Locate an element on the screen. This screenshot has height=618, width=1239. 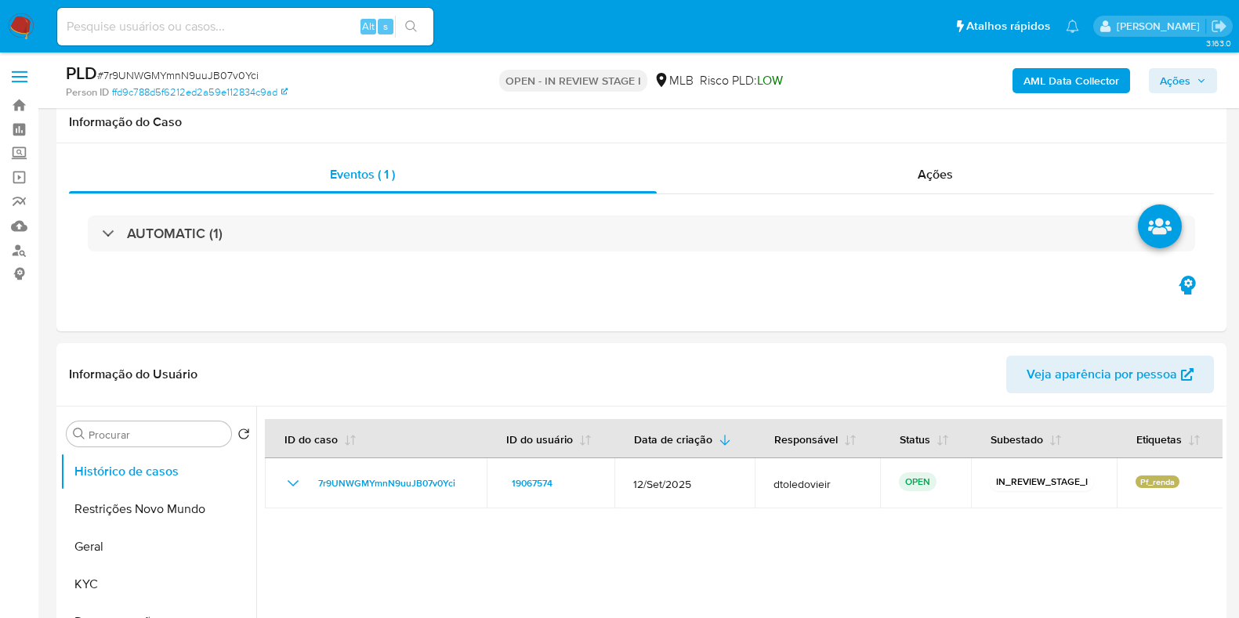
button: Veja aparência por pessoa is located at coordinates (1110, 375).